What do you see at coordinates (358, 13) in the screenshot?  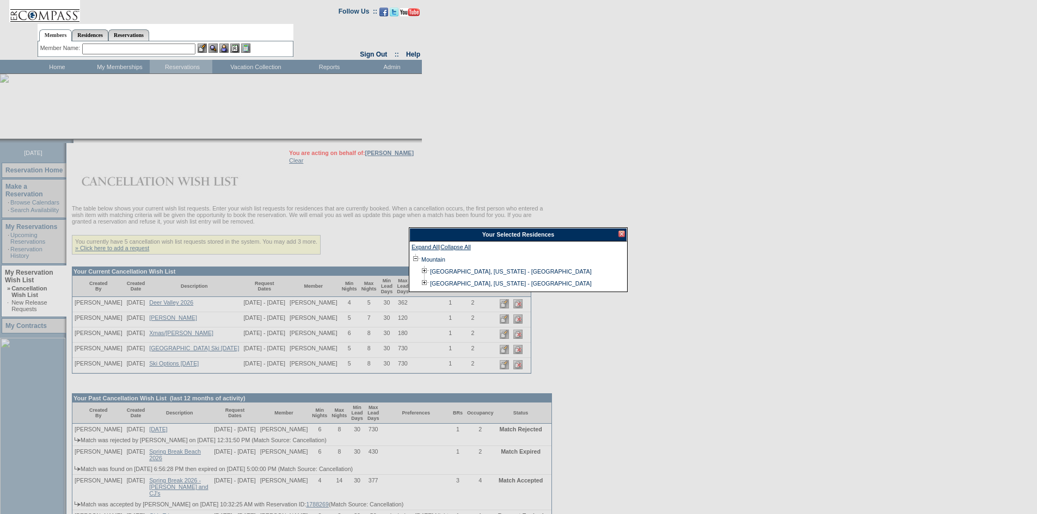 I see `td: Follow Us ::` at bounding box center [358, 13].